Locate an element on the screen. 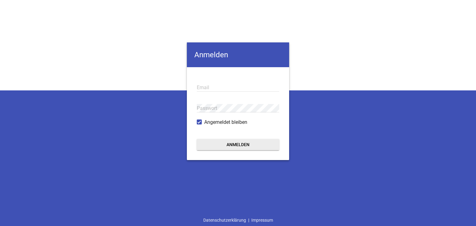 This screenshot has height=226, width=476. h4: Anmelden is located at coordinates (238, 55).